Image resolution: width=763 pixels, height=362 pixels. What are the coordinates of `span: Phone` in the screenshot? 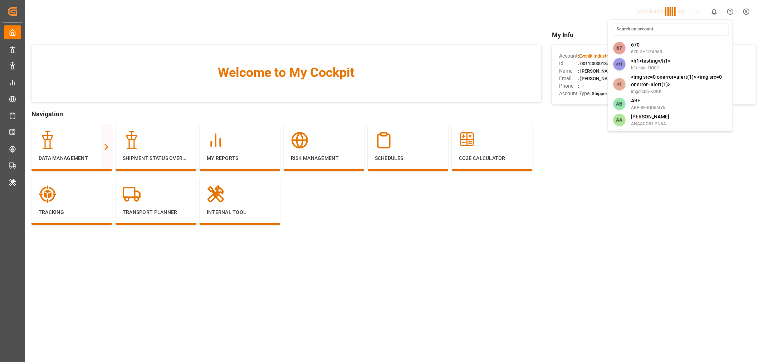 It's located at (568, 86).